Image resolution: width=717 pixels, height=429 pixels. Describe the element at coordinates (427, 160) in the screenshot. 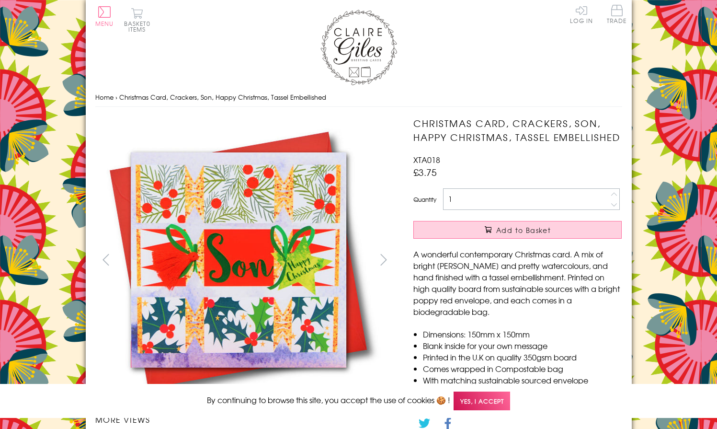

I see `span: XTA018` at that location.